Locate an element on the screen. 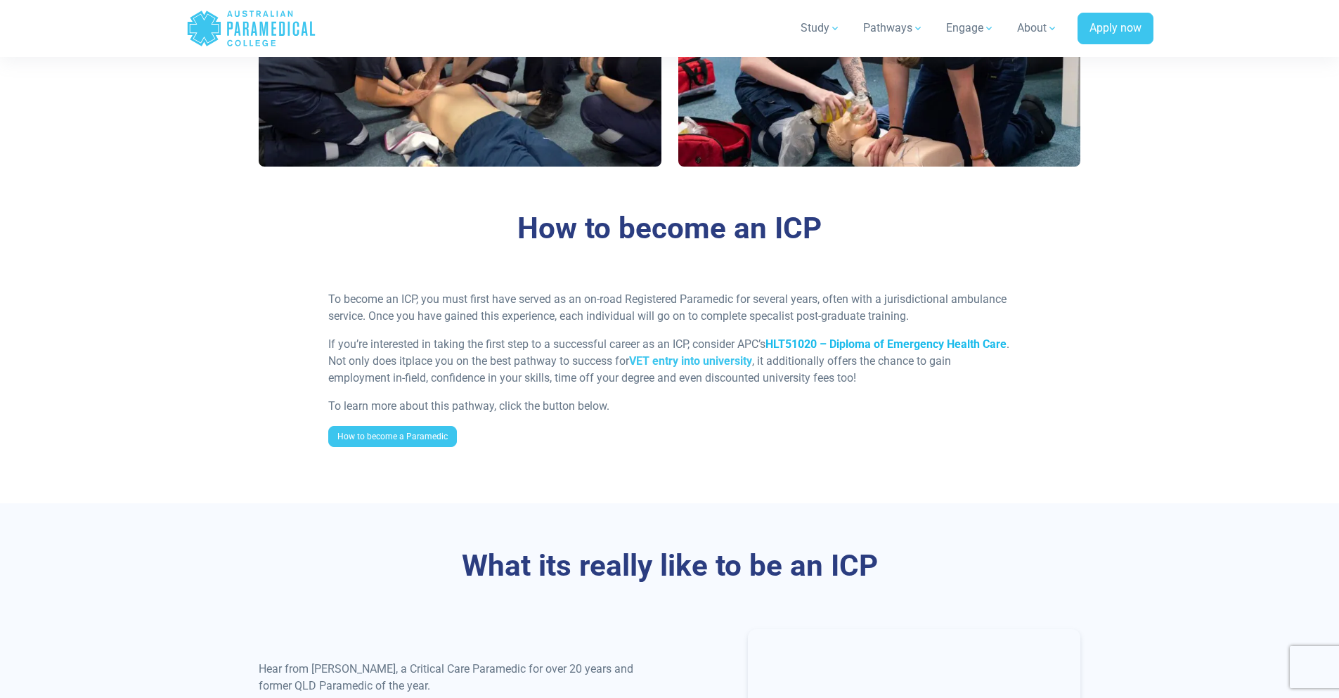  a: Apply now is located at coordinates (1115, 29).